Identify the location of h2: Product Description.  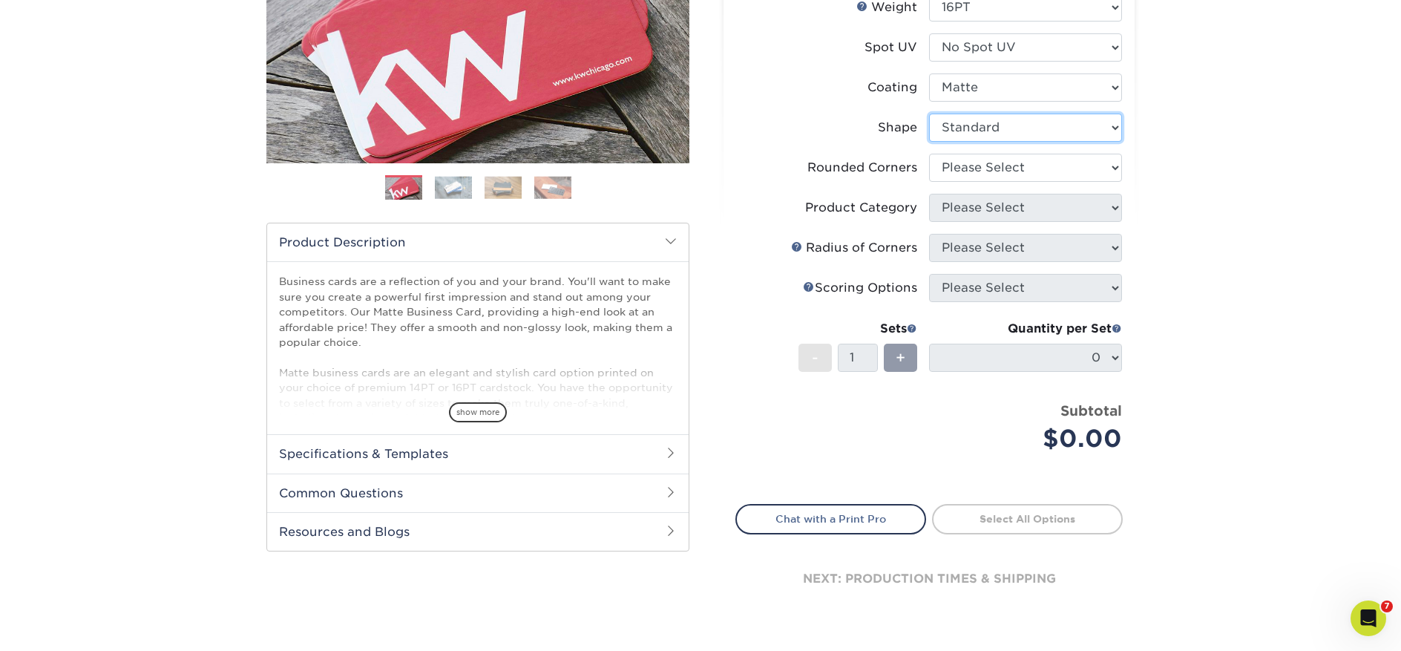
(478, 242).